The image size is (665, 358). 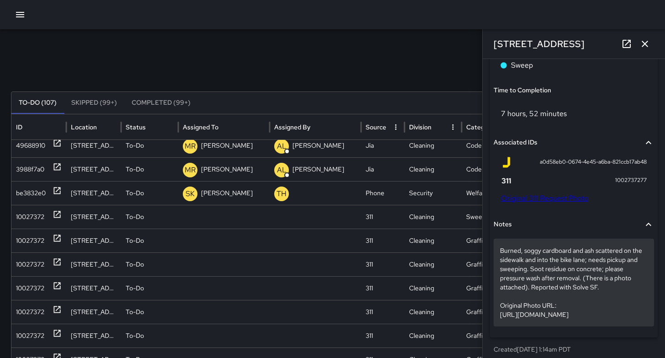 What do you see at coordinates (201, 127) in the screenshot?
I see `div: Assigned To` at bounding box center [201, 127].